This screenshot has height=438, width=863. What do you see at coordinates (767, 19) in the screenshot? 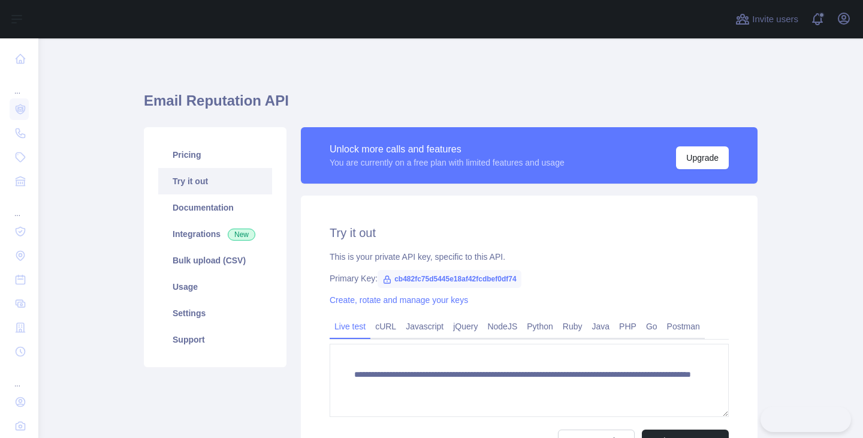
I see `button: Invite users` at bounding box center [767, 19].